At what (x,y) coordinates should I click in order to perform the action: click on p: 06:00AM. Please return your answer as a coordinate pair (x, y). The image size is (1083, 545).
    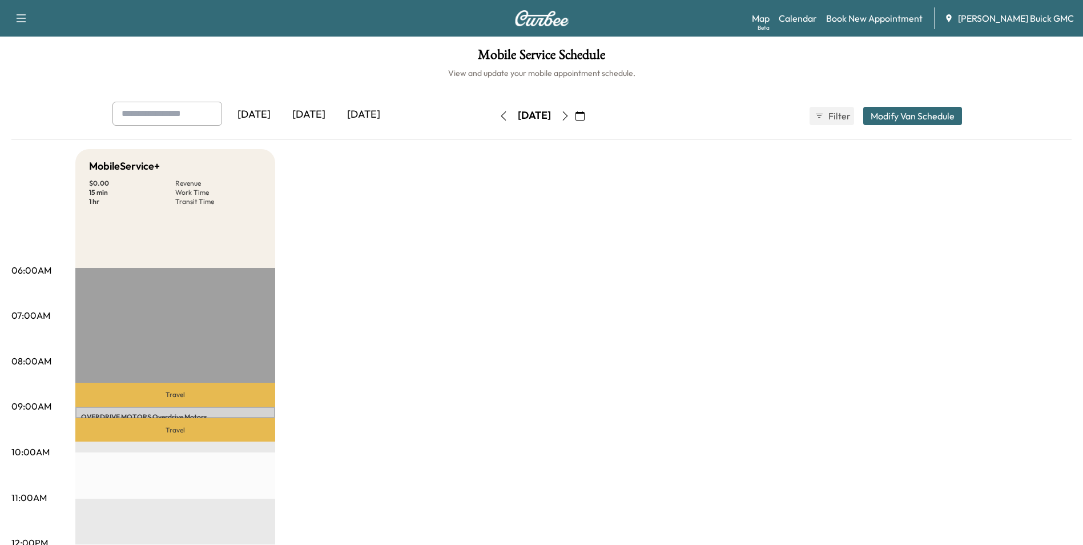
    Looking at the image, I should click on (31, 270).